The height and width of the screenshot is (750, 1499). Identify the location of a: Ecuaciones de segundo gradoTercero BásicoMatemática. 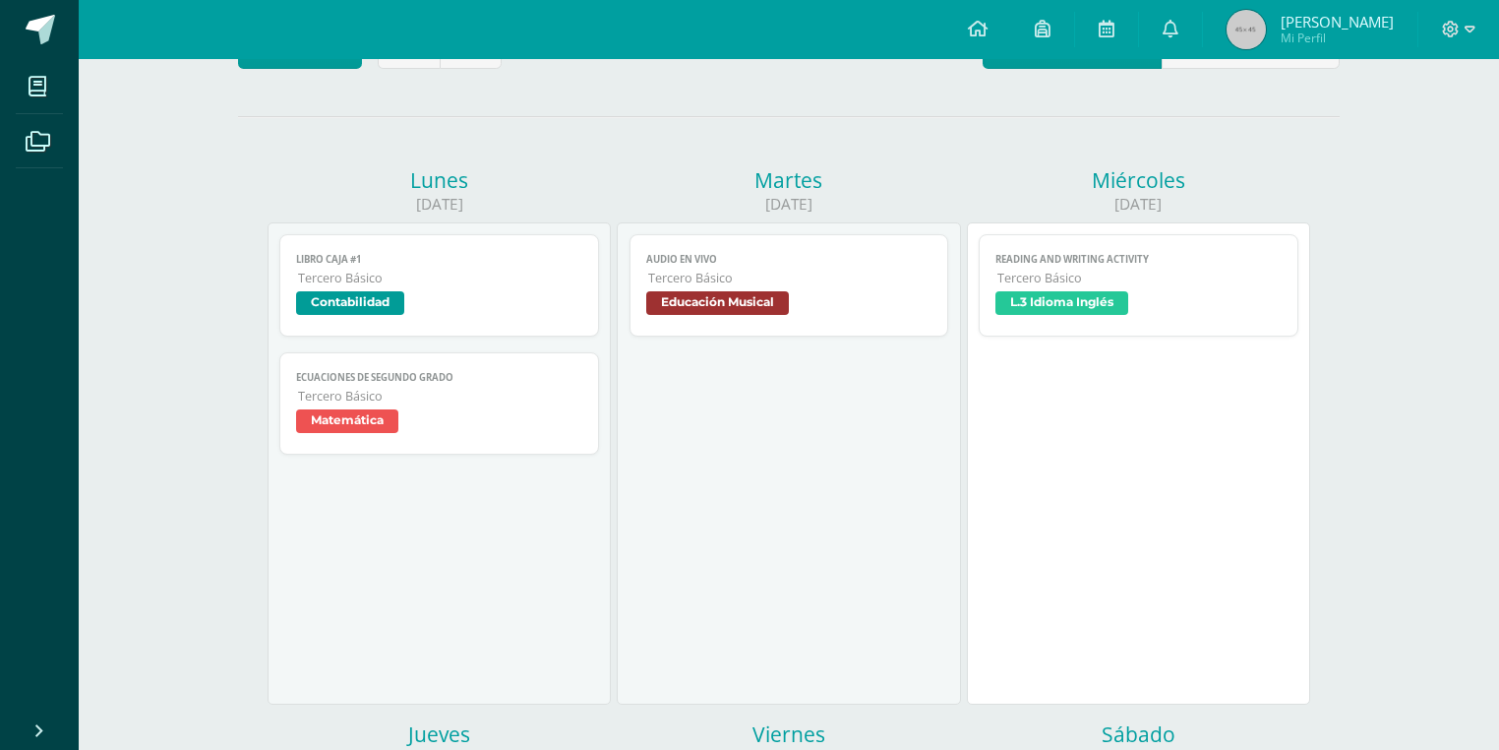
(439, 403).